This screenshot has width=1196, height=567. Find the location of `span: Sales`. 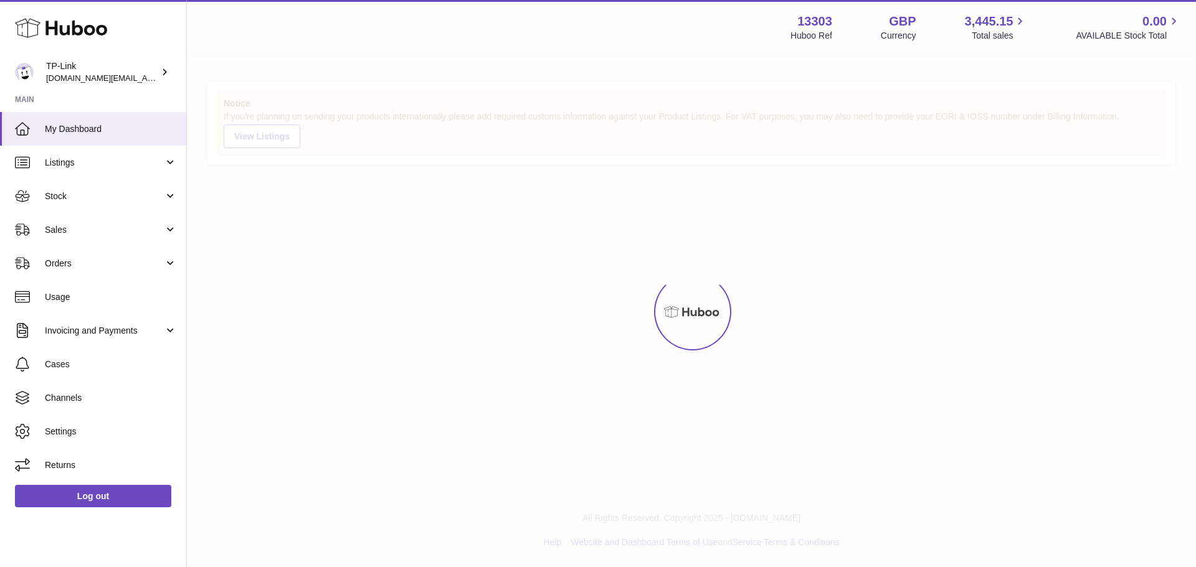

span: Sales is located at coordinates (104, 230).